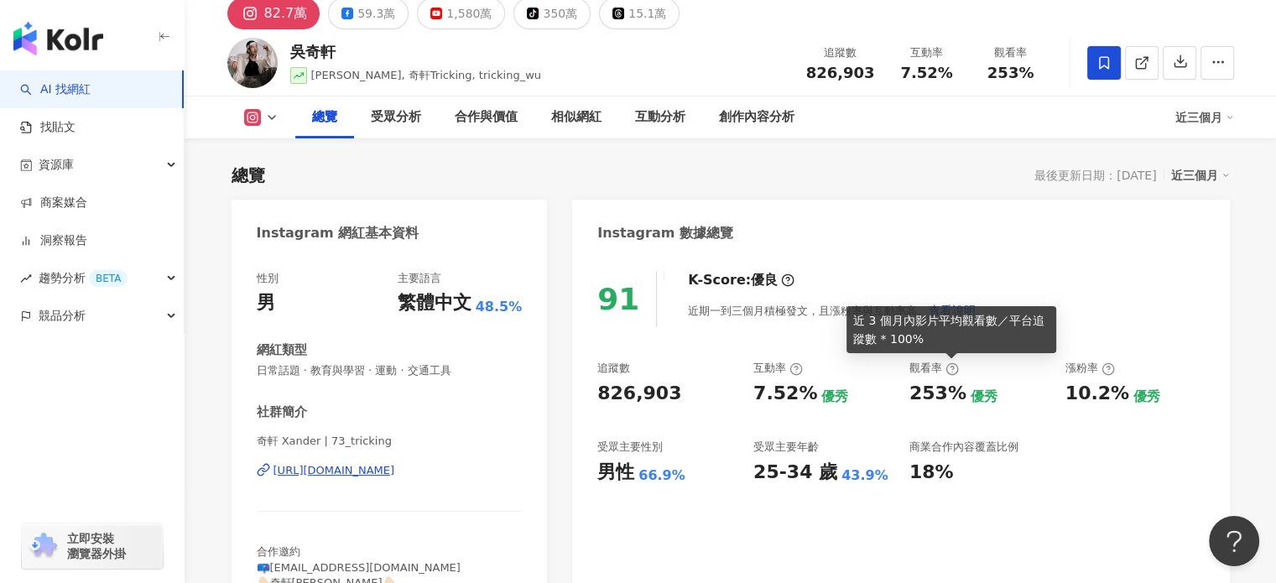  I want to click on div: 近 3 個月內影片平均觀看數／平台追蹤數 * 100%, so click(951, 330).